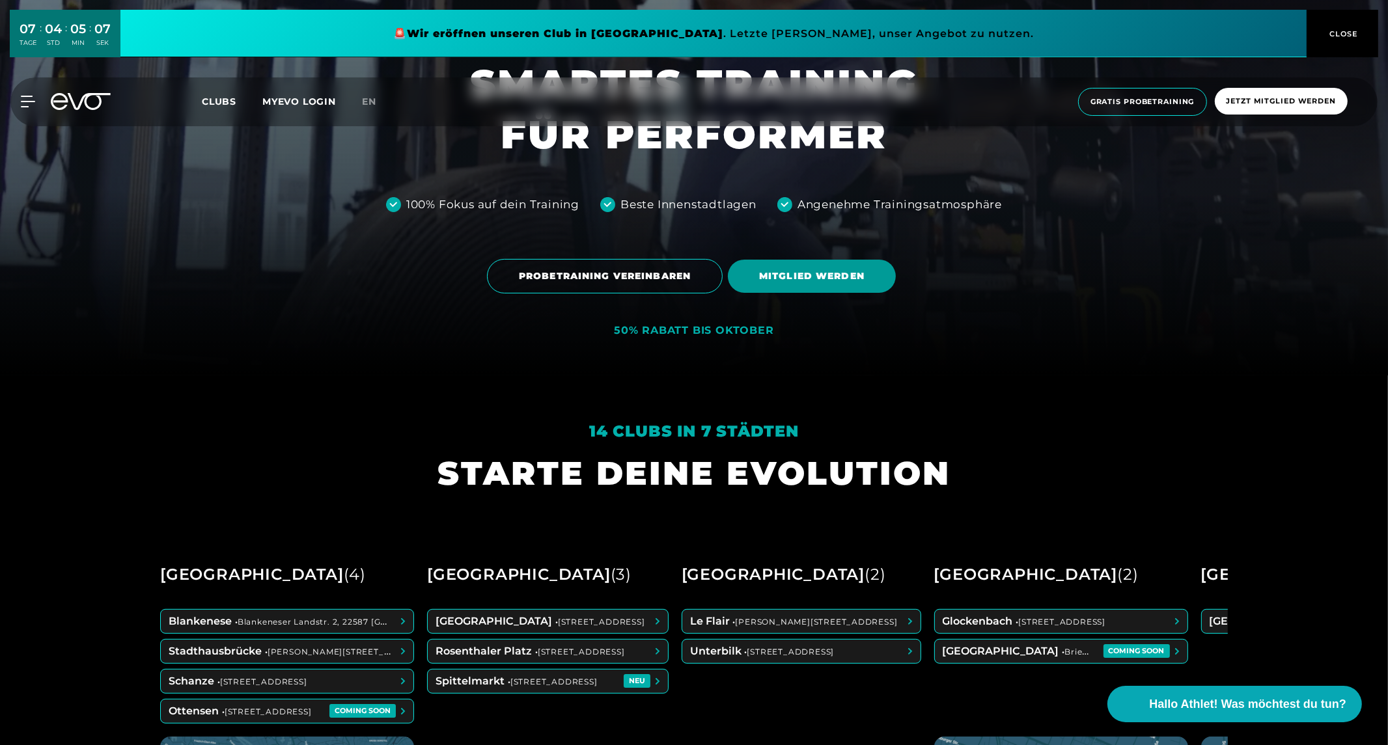  What do you see at coordinates (1143, 102) in the screenshot?
I see `span: Gratis Probetraining` at bounding box center [1143, 102].